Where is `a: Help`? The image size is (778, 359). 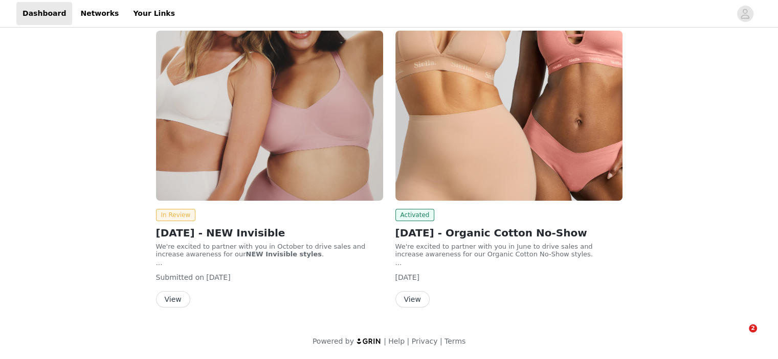
a: Help is located at coordinates (396, 342).